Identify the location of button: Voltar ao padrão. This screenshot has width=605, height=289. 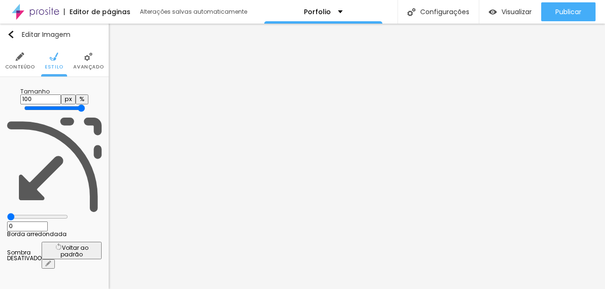
(71, 250).